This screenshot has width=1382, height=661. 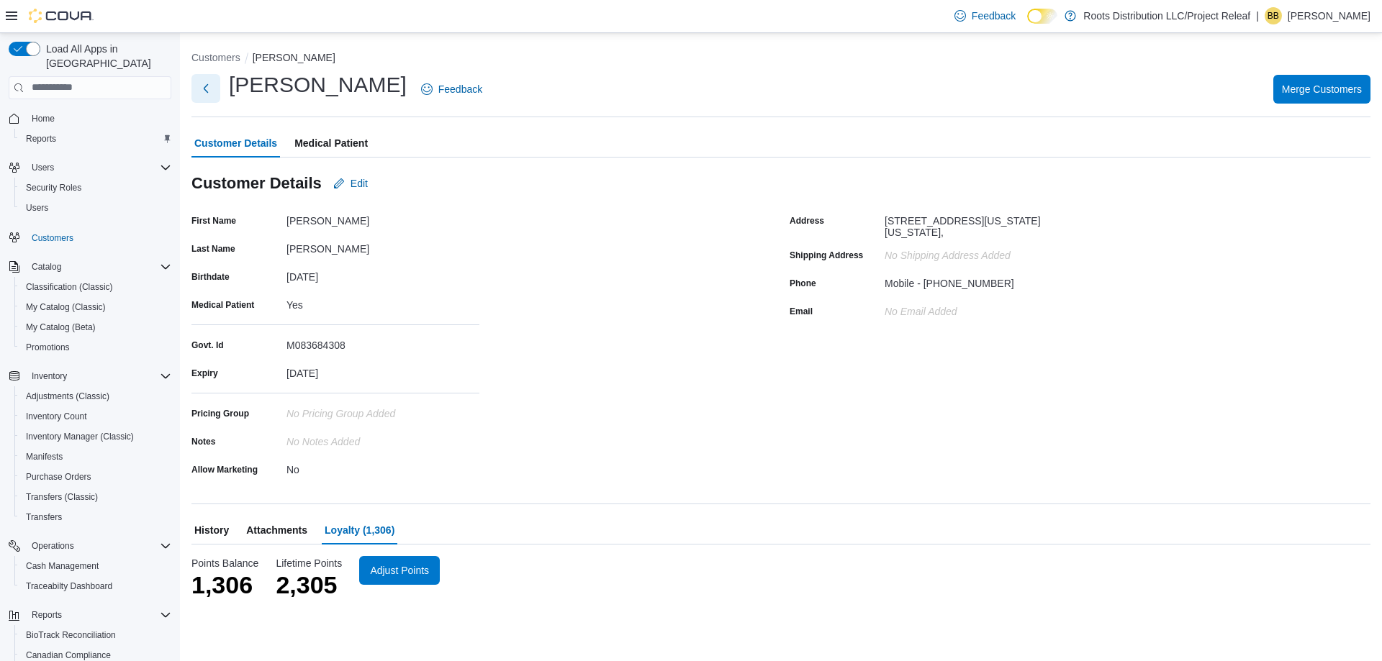 What do you see at coordinates (225, 470) in the screenshot?
I see `label: Allow Marketing` at bounding box center [225, 470].